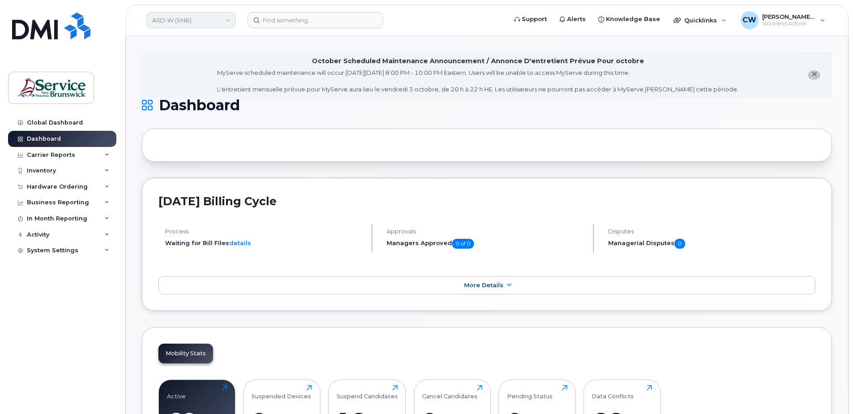  What do you see at coordinates (265, 231) in the screenshot?
I see `h4: Process` at bounding box center [265, 231].